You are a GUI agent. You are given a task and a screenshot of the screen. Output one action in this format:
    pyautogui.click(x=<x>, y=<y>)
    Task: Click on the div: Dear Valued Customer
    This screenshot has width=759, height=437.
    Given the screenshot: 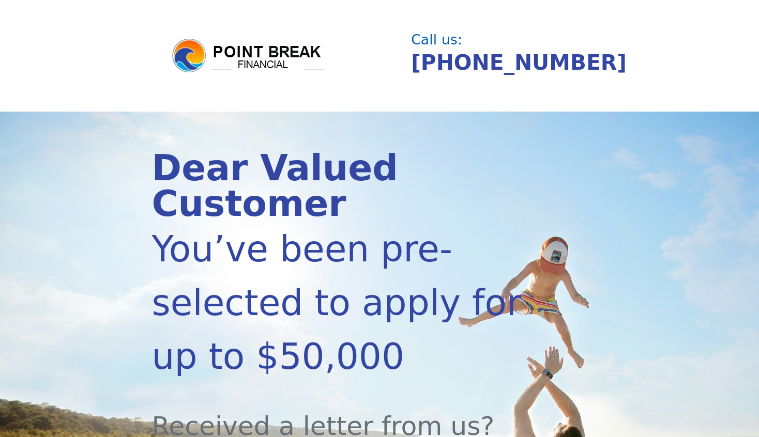 What is the action you would take?
    pyautogui.click(x=345, y=186)
    